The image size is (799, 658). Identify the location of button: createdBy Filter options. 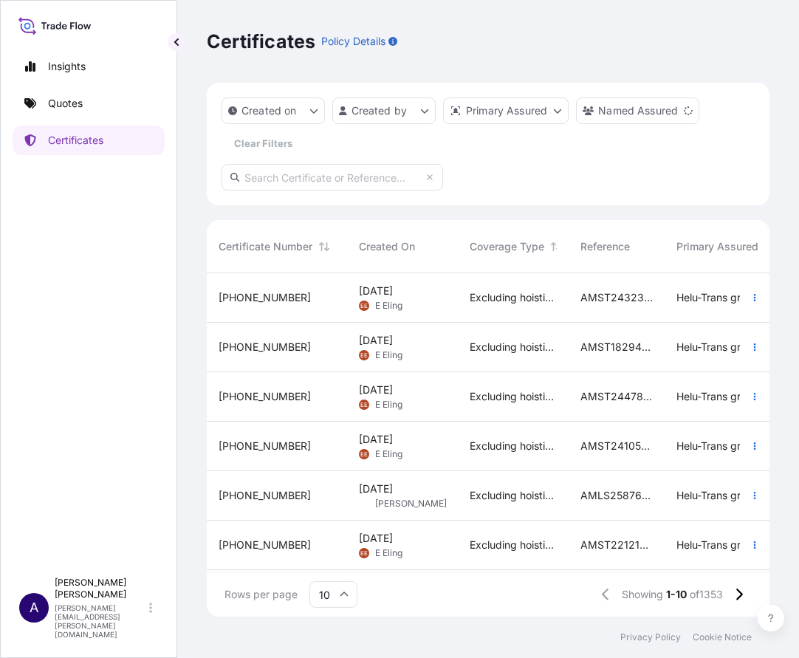
(384, 111).